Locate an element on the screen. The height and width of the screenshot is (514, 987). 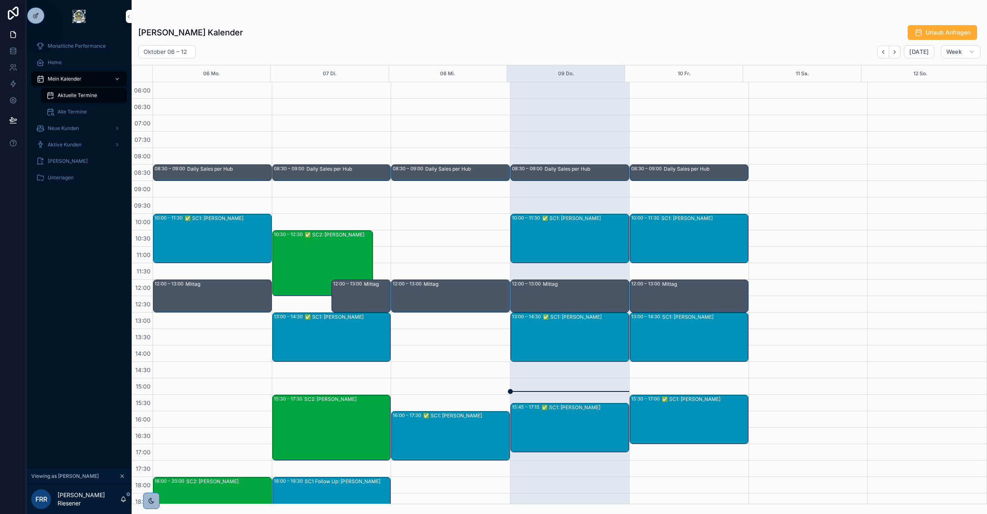
span: 17:00 is located at coordinates (143, 452).